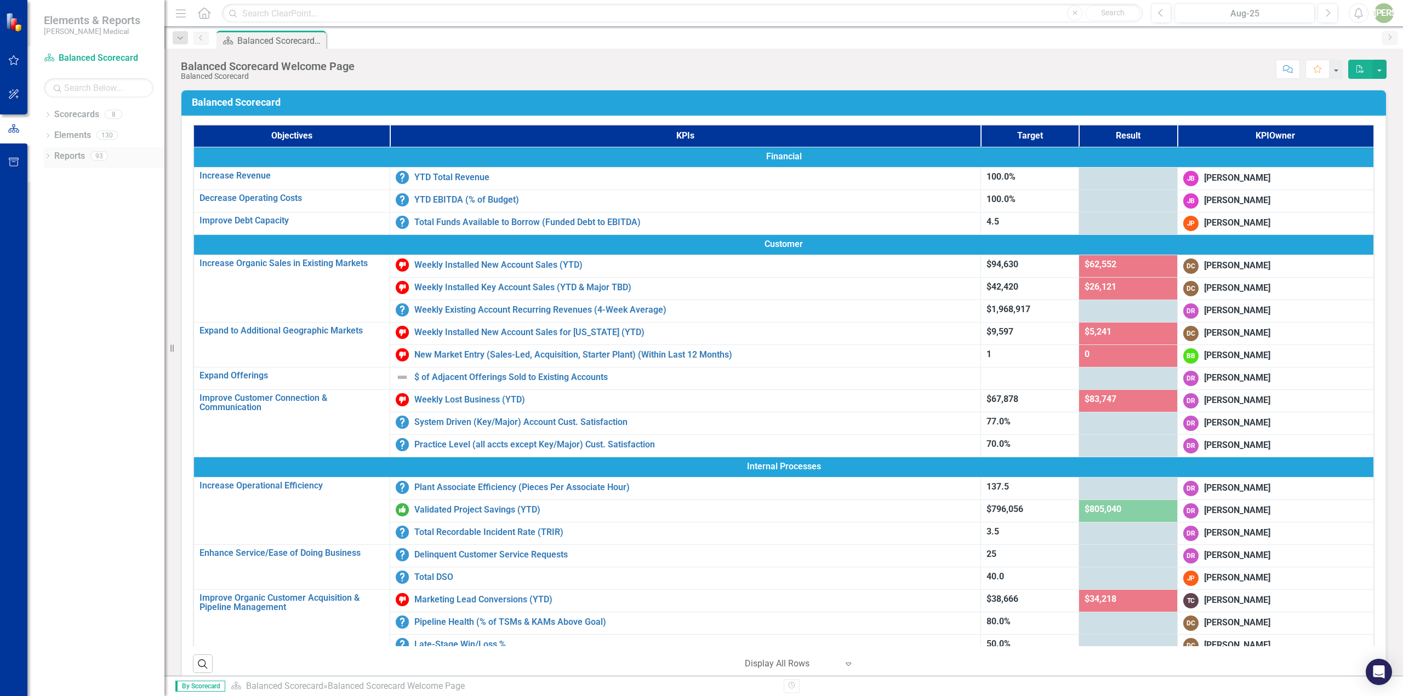 This screenshot has height=696, width=1403. I want to click on a: Pipeline Health (% of TSMs & KAMs Above Goal), so click(694, 622).